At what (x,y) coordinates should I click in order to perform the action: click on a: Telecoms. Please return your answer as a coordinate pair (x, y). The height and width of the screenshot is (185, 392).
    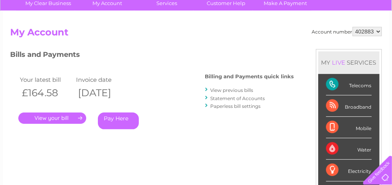
    Looking at the image, I should click on (308, 36).